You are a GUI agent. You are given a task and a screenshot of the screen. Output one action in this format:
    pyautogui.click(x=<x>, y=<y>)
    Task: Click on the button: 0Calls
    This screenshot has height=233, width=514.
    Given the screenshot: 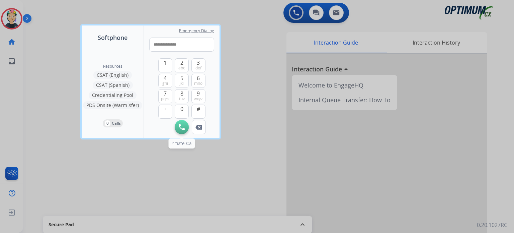 What is the action you would take?
    pyautogui.click(x=113, y=123)
    